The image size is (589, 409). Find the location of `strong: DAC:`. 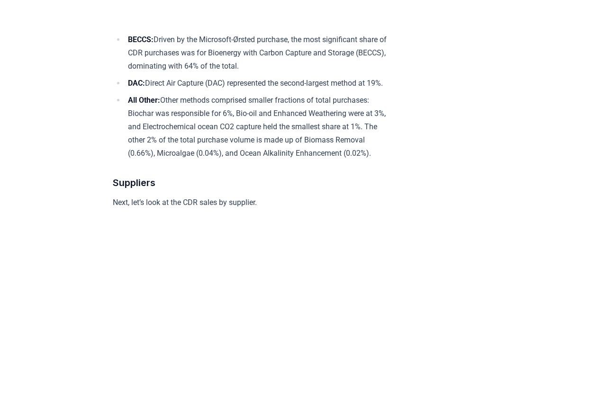

strong: DAC: is located at coordinates (136, 83).